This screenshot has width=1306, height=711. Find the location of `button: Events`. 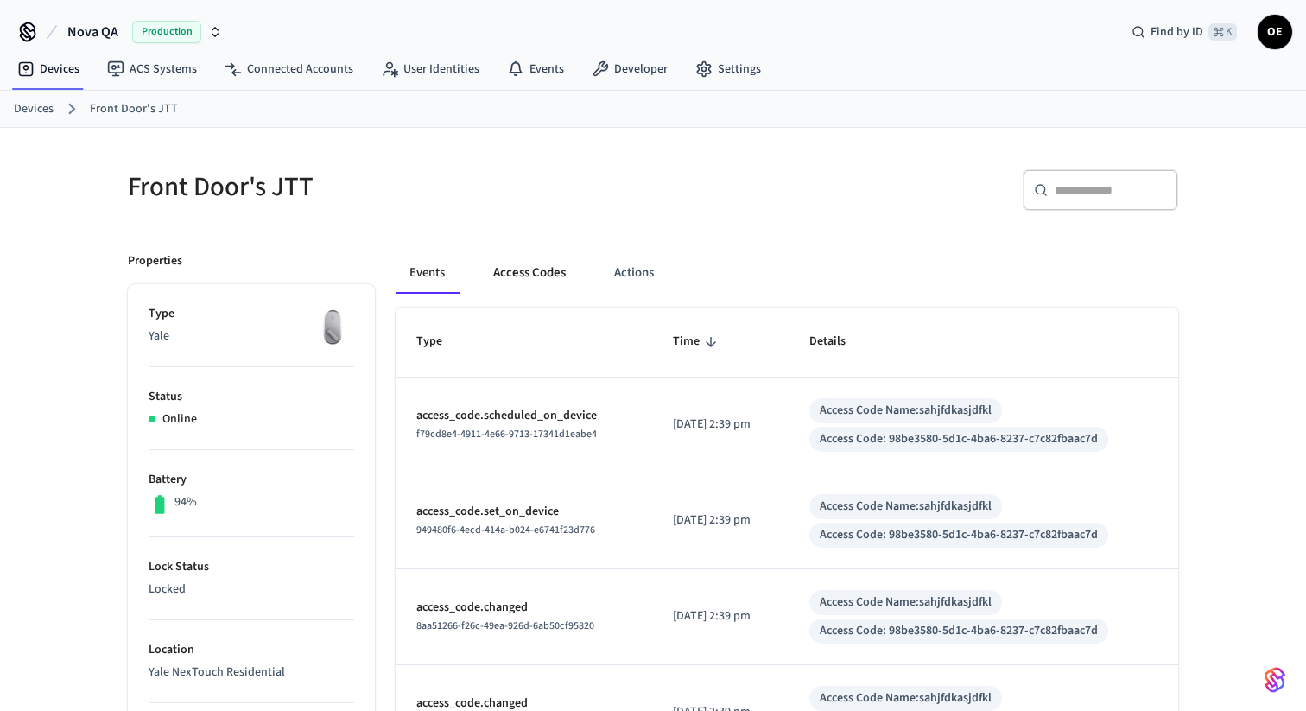

button: Events is located at coordinates (427, 273).